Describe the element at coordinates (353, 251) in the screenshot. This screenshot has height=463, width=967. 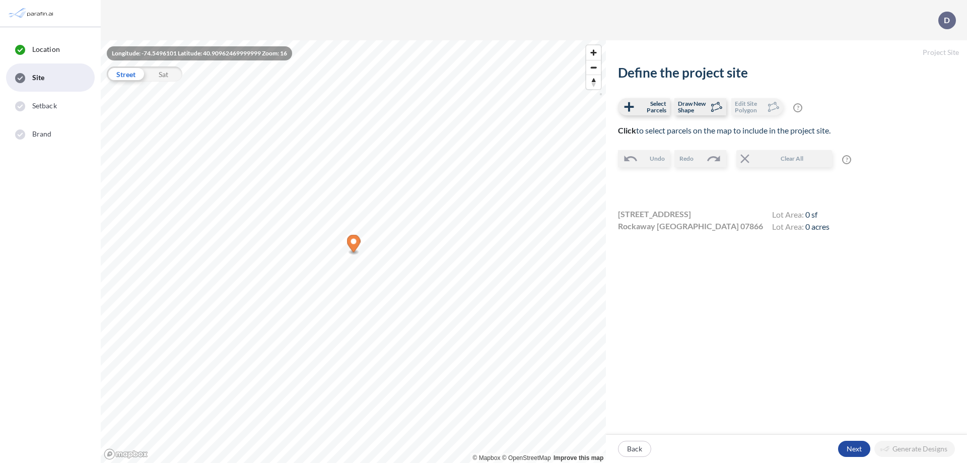
I see `canvas: Map` at that location.